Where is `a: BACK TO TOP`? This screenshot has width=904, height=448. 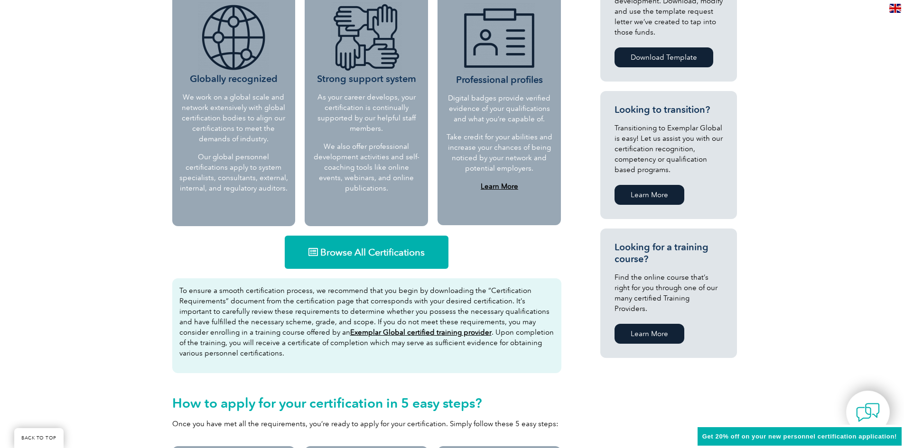
a: BACK TO TOP is located at coordinates (39, 438).